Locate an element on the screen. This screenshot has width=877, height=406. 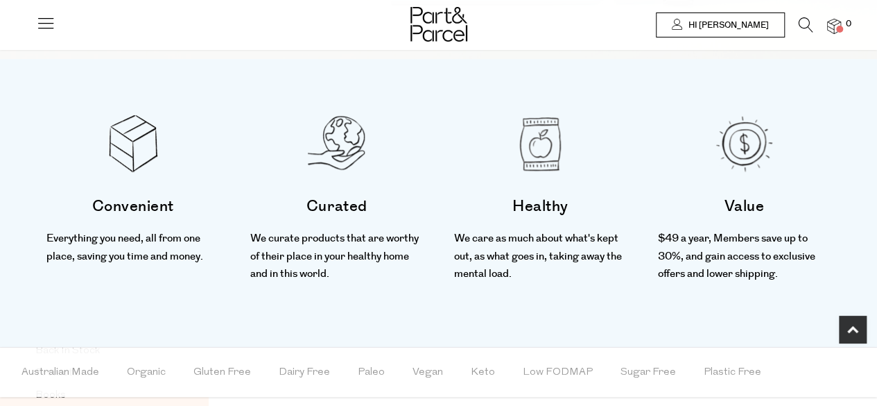
p: $49 a year, Members save up to 30%, and gain access to exclusive offers and lower shipping. is located at coordinates (744, 256).